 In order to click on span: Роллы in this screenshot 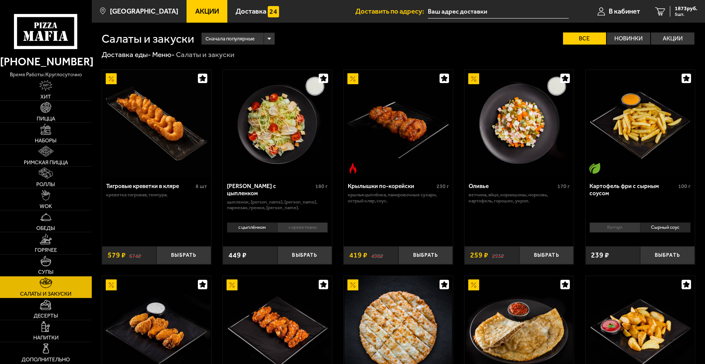, I will do `click(46, 184)`.